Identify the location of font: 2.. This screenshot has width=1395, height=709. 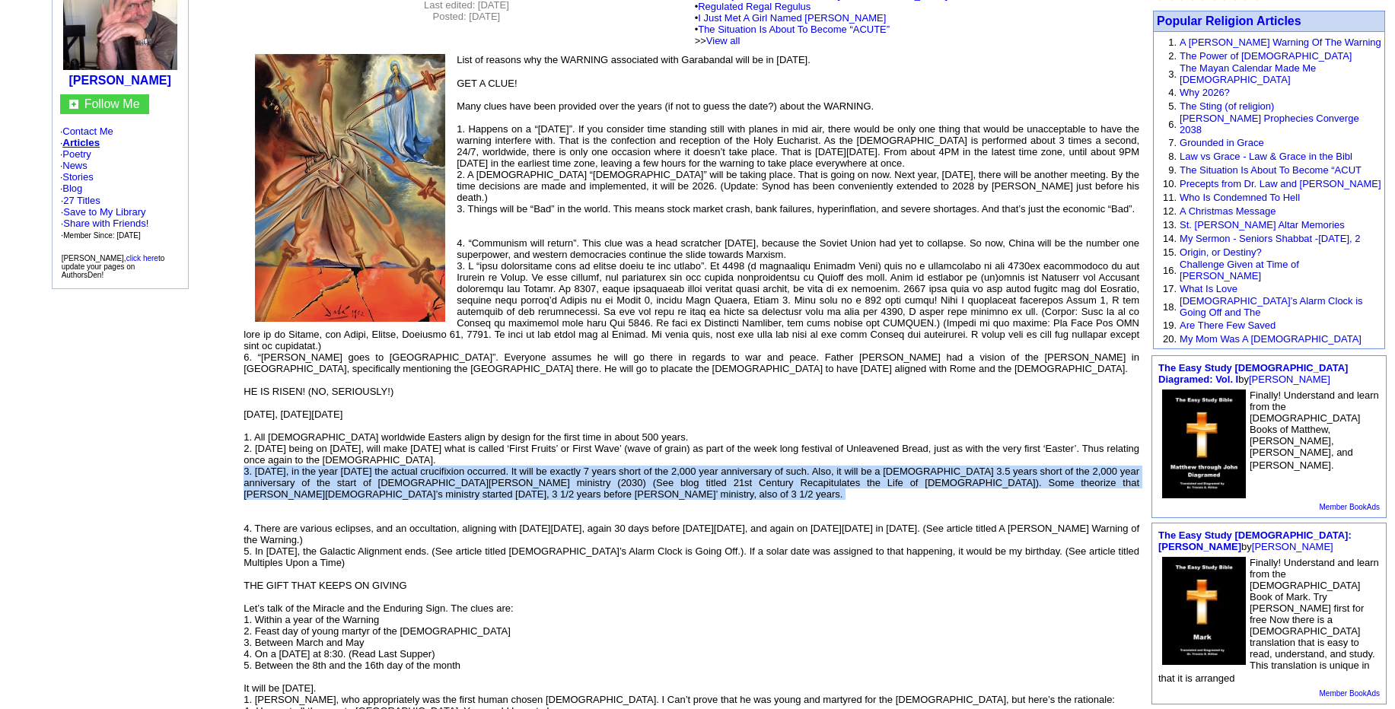
(1172, 56).